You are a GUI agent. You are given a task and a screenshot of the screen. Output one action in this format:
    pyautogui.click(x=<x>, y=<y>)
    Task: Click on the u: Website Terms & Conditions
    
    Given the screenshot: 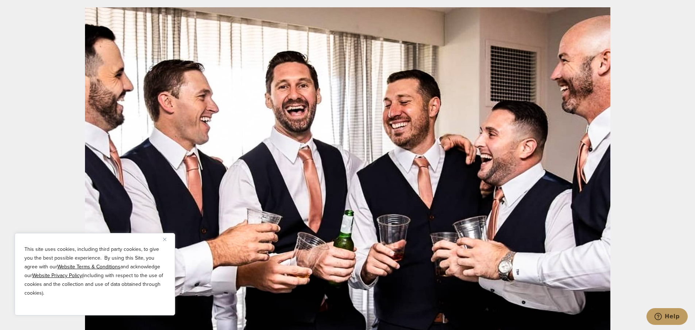 What is the action you would take?
    pyautogui.click(x=89, y=267)
    